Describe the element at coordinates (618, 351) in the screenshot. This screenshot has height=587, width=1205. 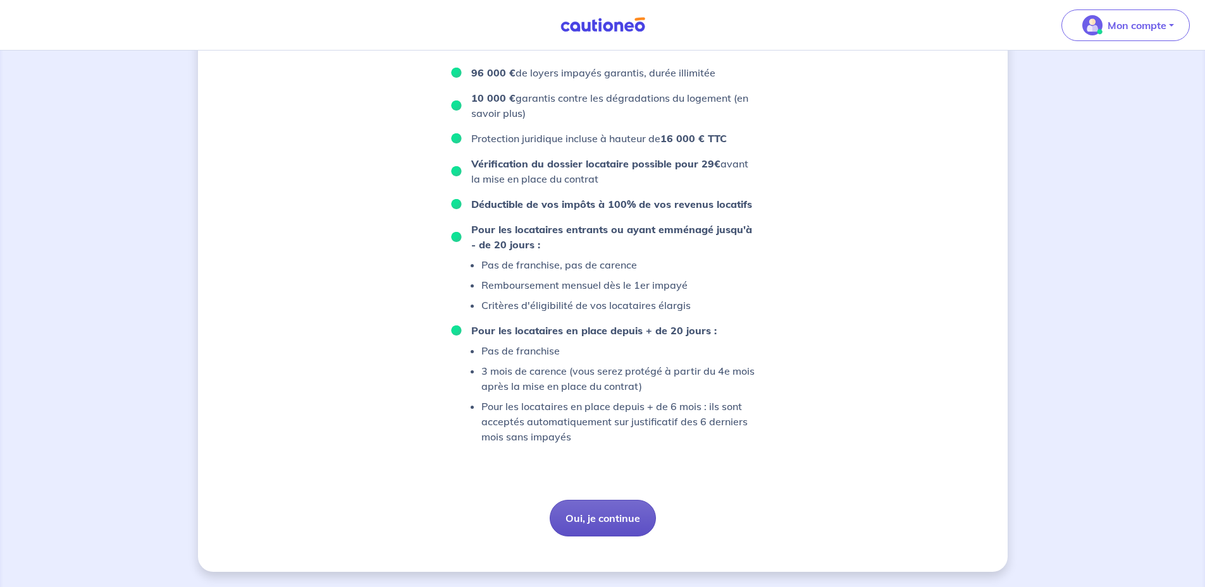
I see `p: Pas de franchise` at that location.